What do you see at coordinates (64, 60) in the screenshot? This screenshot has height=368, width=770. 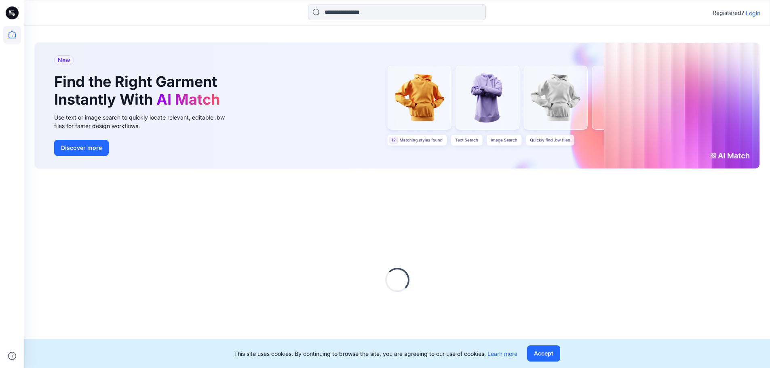 I see `span: New` at bounding box center [64, 60].